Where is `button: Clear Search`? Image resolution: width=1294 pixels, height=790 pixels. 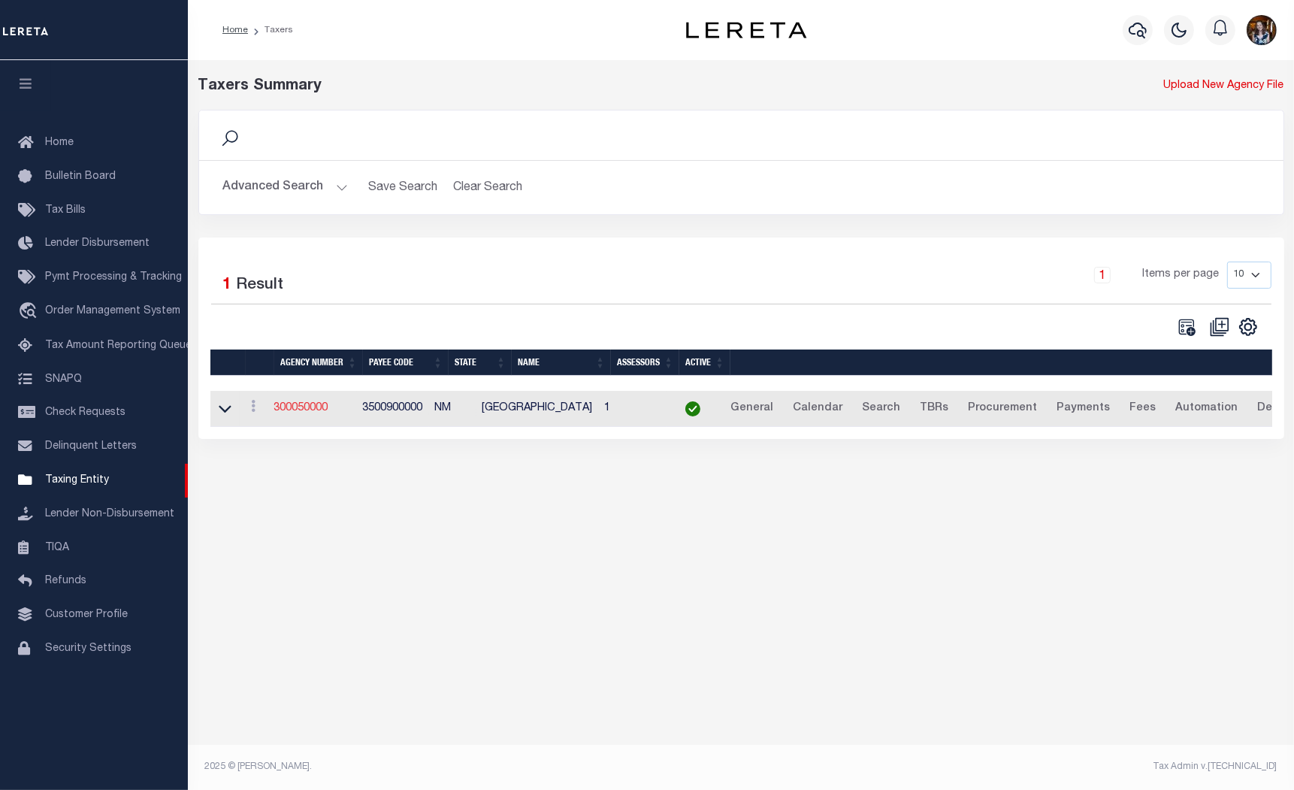 button: Clear Search is located at coordinates (488, 187).